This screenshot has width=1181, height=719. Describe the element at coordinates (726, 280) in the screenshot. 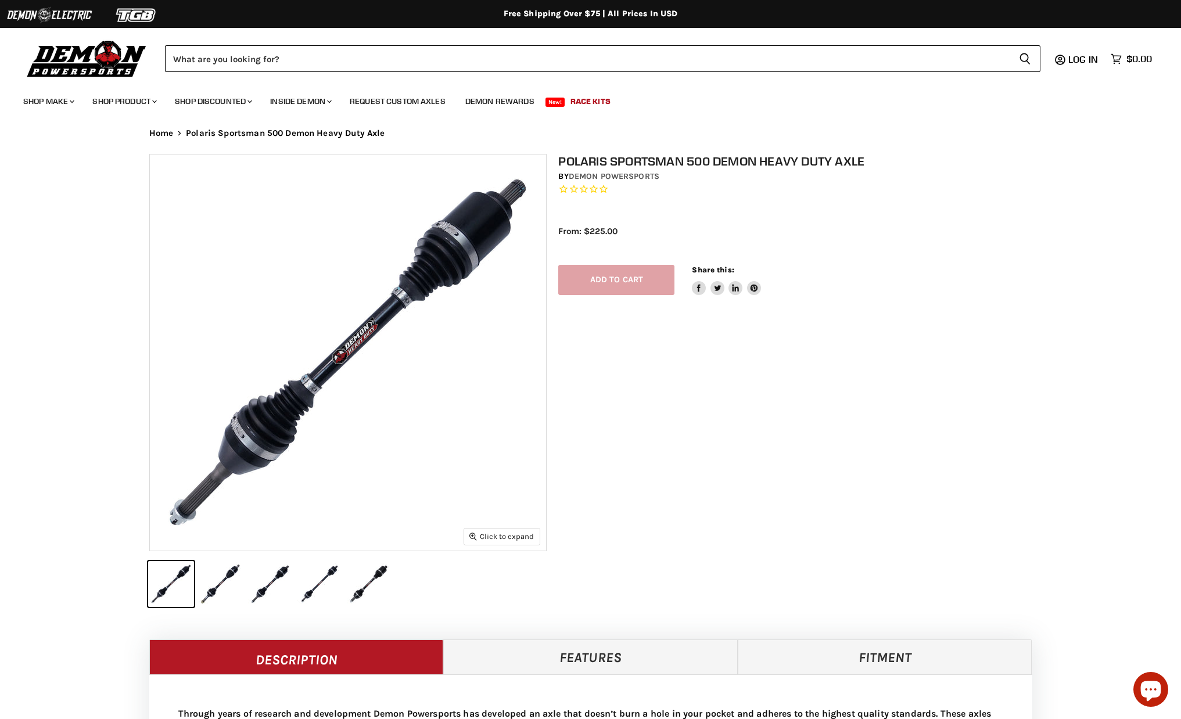

I see `aside: Share this:` at that location.